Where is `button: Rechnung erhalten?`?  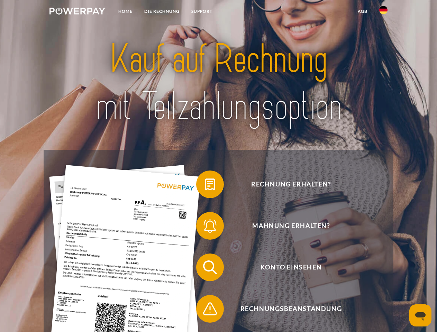
button: Rechnung erhalten? is located at coordinates (286, 184).